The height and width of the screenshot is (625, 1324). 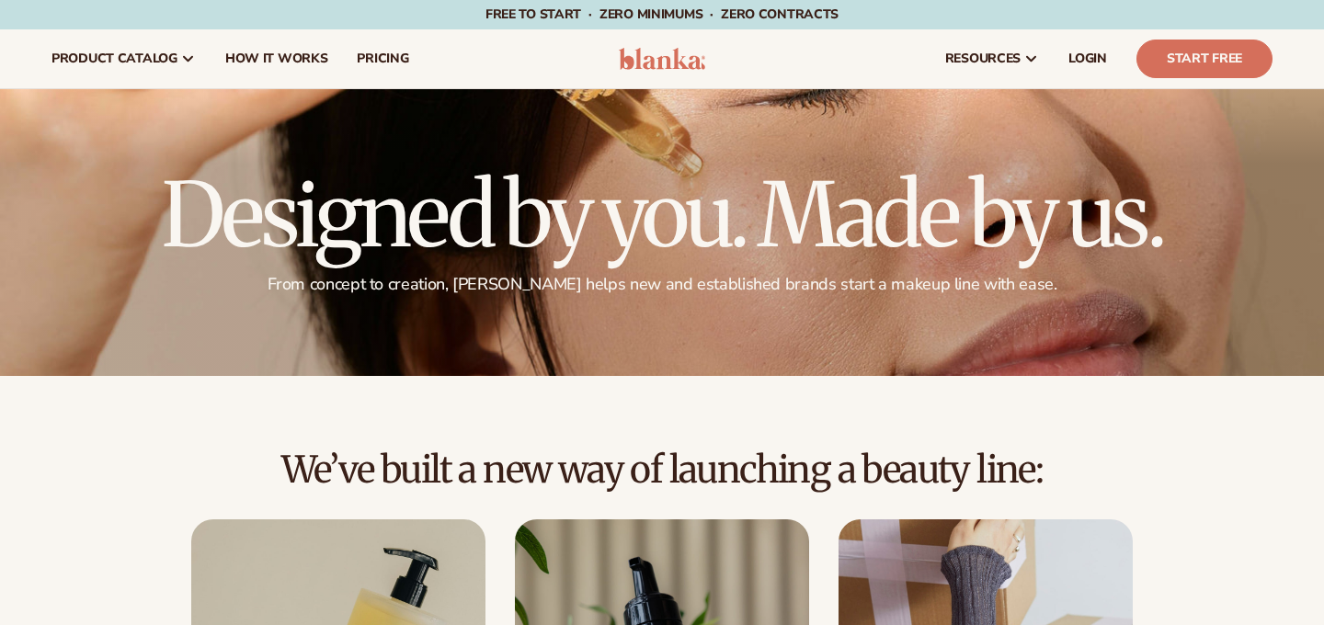 What do you see at coordinates (662, 14) in the screenshot?
I see `span: Free to start · ZERO minimums · ZERO contracts` at bounding box center [662, 14].